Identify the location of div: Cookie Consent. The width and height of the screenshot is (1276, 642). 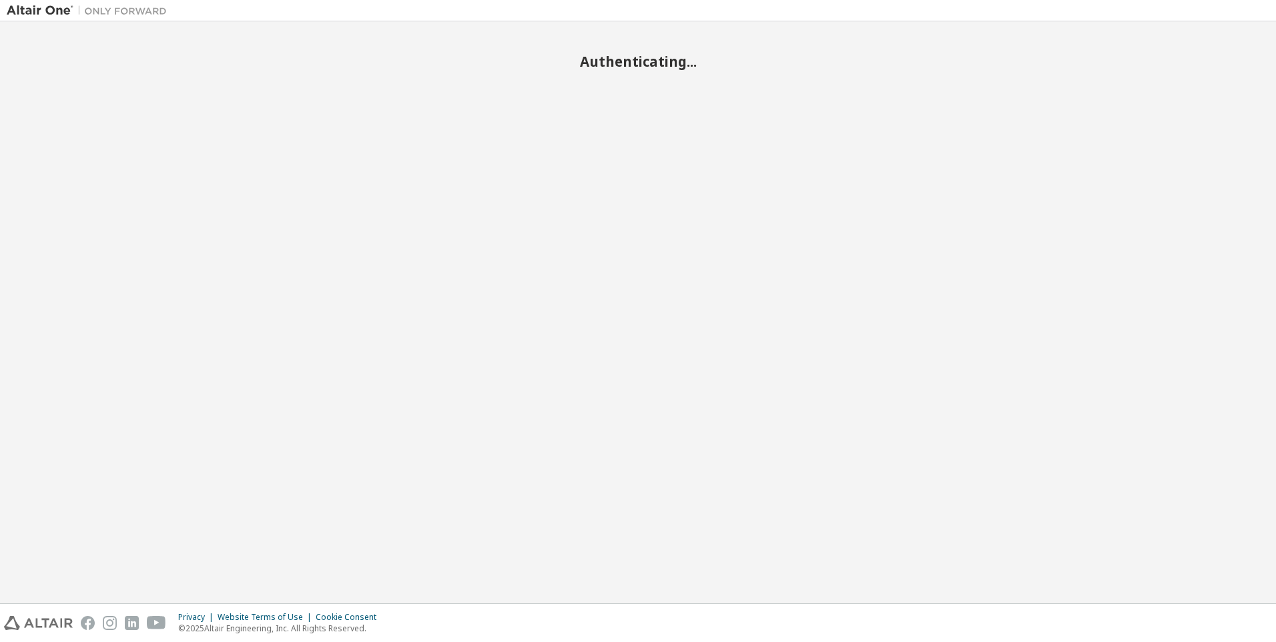
(350, 618).